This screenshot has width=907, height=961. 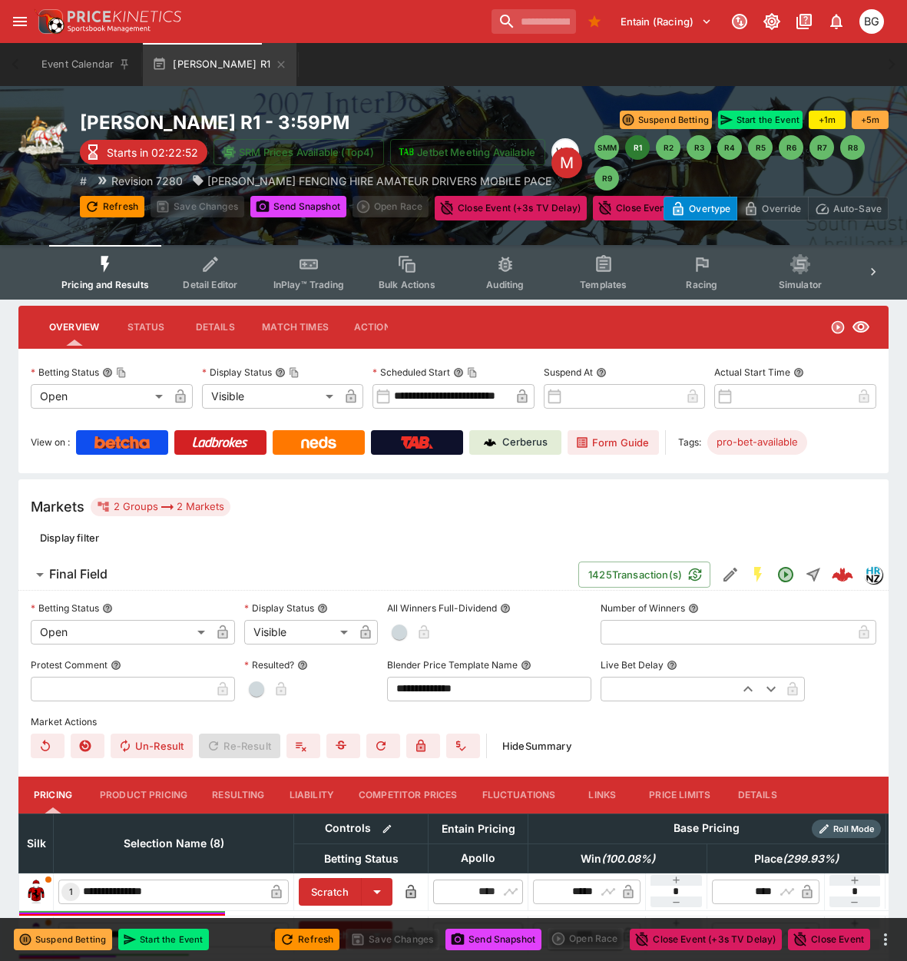 What do you see at coordinates (387, 829) in the screenshot?
I see `button: Bulk edit` at bounding box center [387, 829].